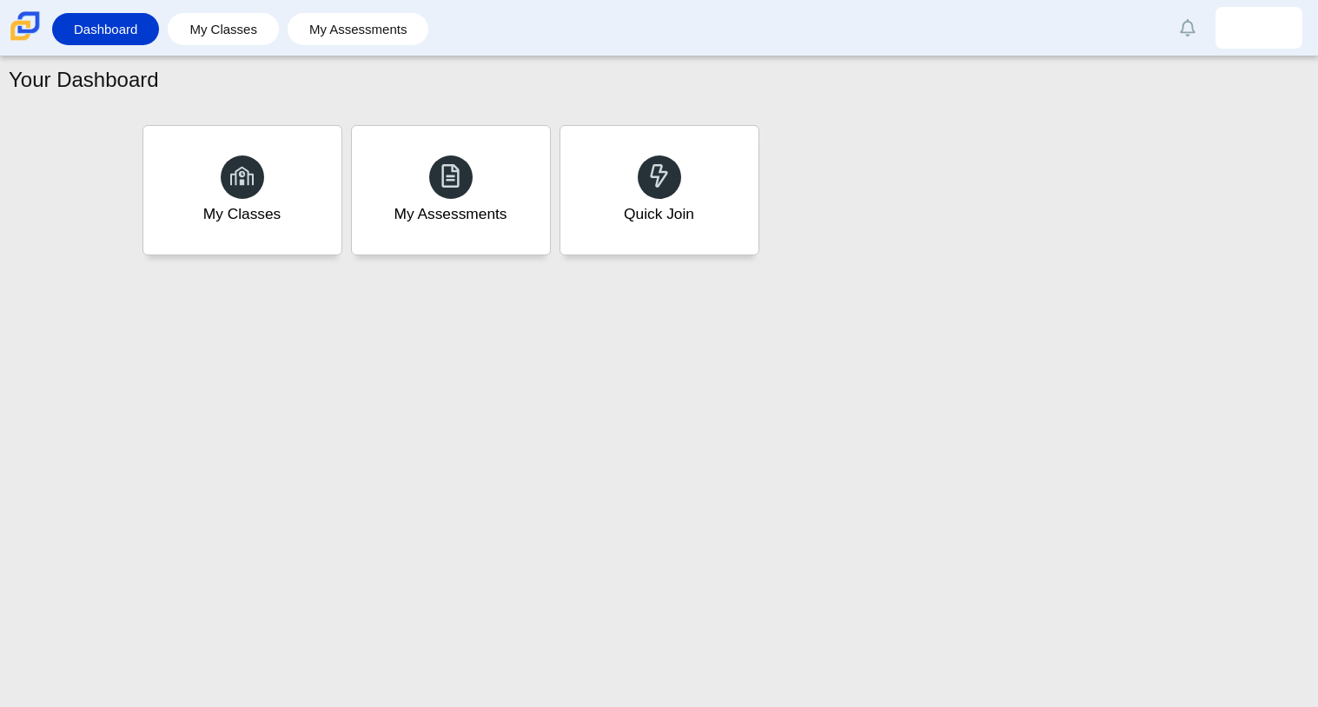  What do you see at coordinates (659, 214) in the screenshot?
I see `div: Quick Join` at bounding box center [659, 214].